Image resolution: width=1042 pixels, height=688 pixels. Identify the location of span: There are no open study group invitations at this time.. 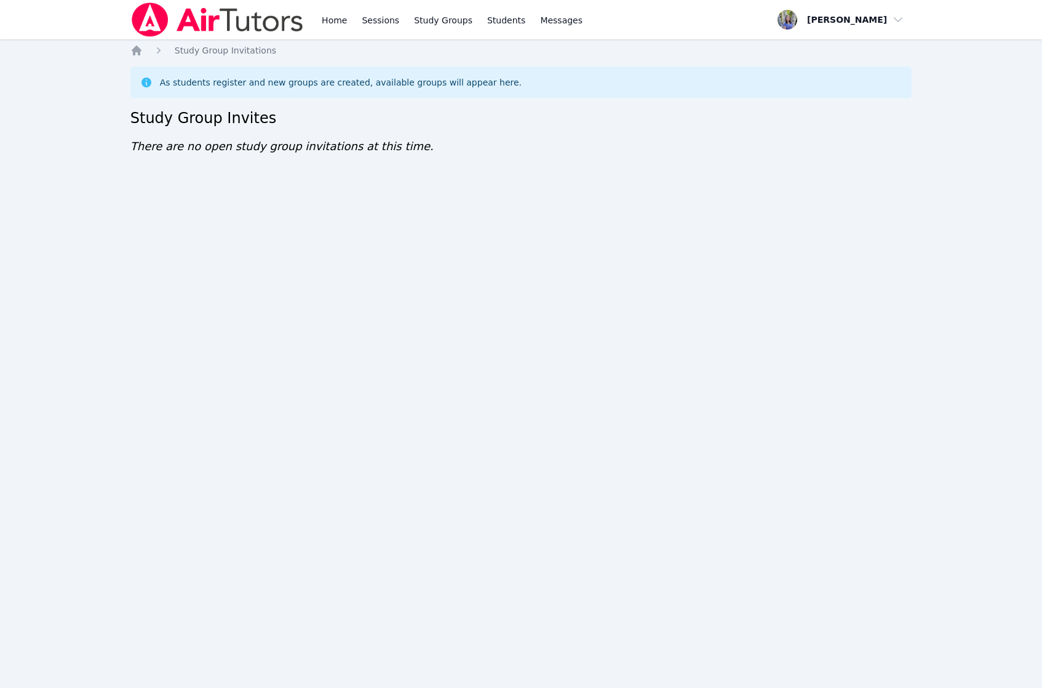
(282, 146).